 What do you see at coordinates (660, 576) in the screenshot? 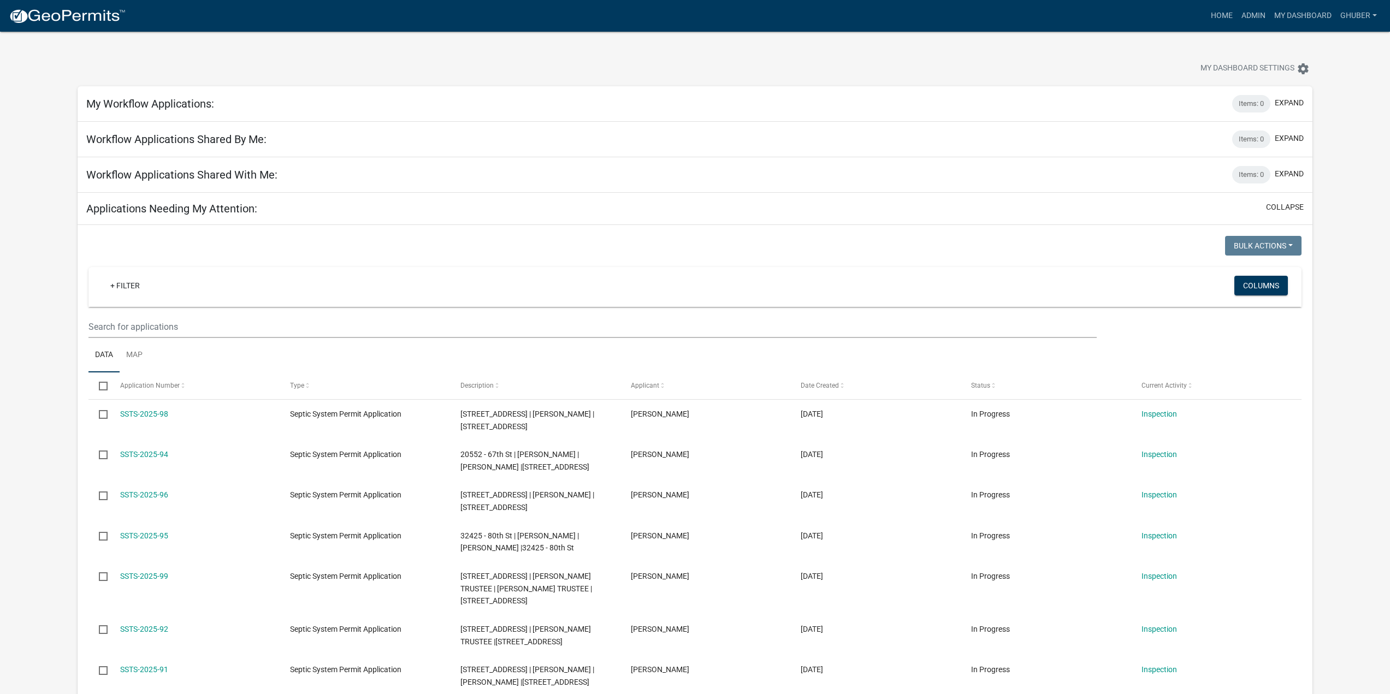
I see `span: Deb Westphal` at bounding box center [660, 576].